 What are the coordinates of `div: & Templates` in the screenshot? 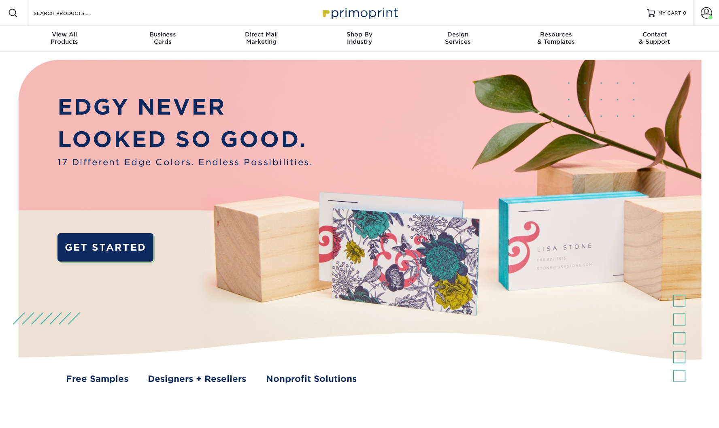 It's located at (556, 38).